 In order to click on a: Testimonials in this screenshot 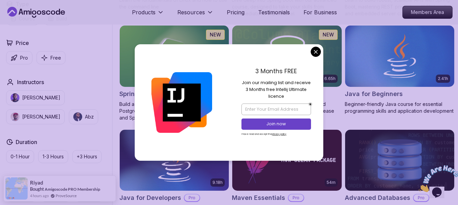, I will do `click(274, 12)`.